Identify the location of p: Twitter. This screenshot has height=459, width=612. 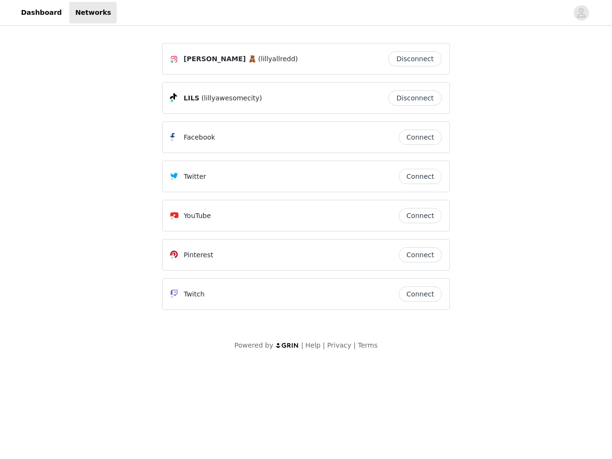
(195, 177).